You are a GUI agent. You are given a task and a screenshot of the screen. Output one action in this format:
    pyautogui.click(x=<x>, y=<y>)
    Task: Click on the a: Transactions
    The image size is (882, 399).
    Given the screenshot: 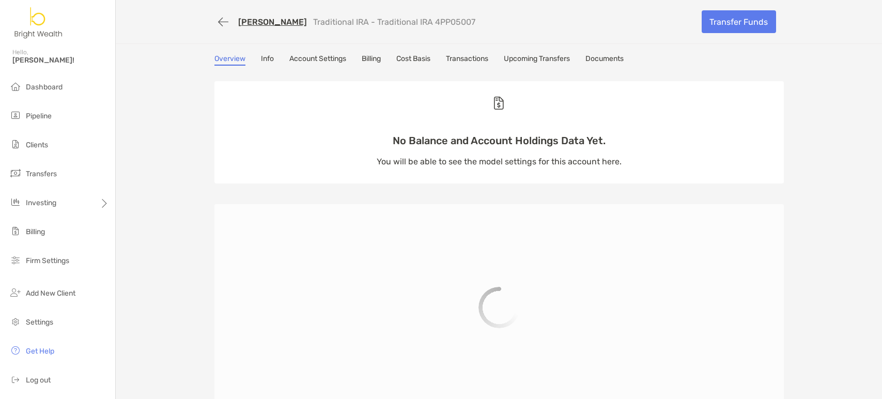 What is the action you would take?
    pyautogui.click(x=467, y=60)
    